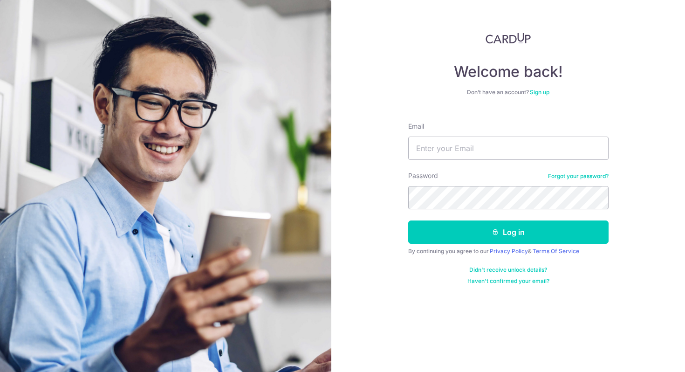 This screenshot has height=372, width=685. Describe the element at coordinates (508, 281) in the screenshot. I see `a: Haven't confirmed your email?` at that location.